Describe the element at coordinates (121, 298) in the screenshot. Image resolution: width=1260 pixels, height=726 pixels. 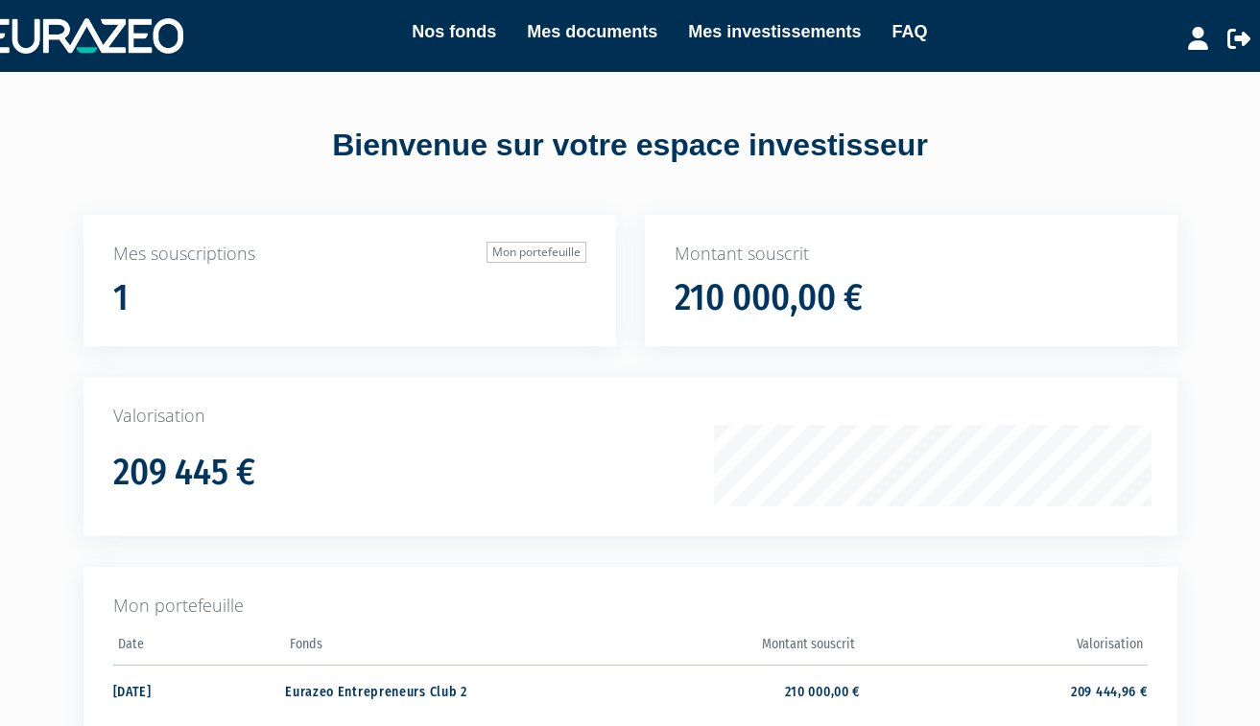
I see `h1: 1` at that location.